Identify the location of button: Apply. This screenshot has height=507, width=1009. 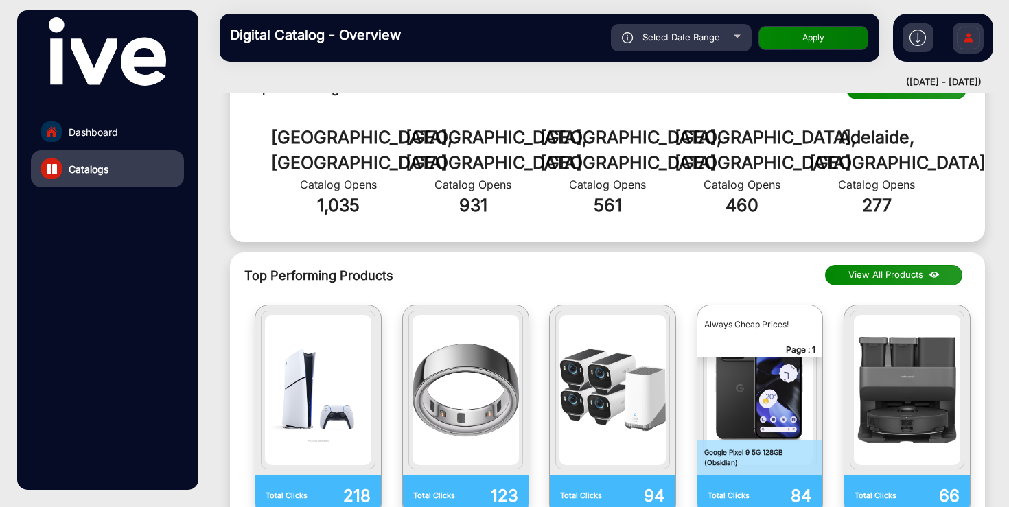
(813, 38).